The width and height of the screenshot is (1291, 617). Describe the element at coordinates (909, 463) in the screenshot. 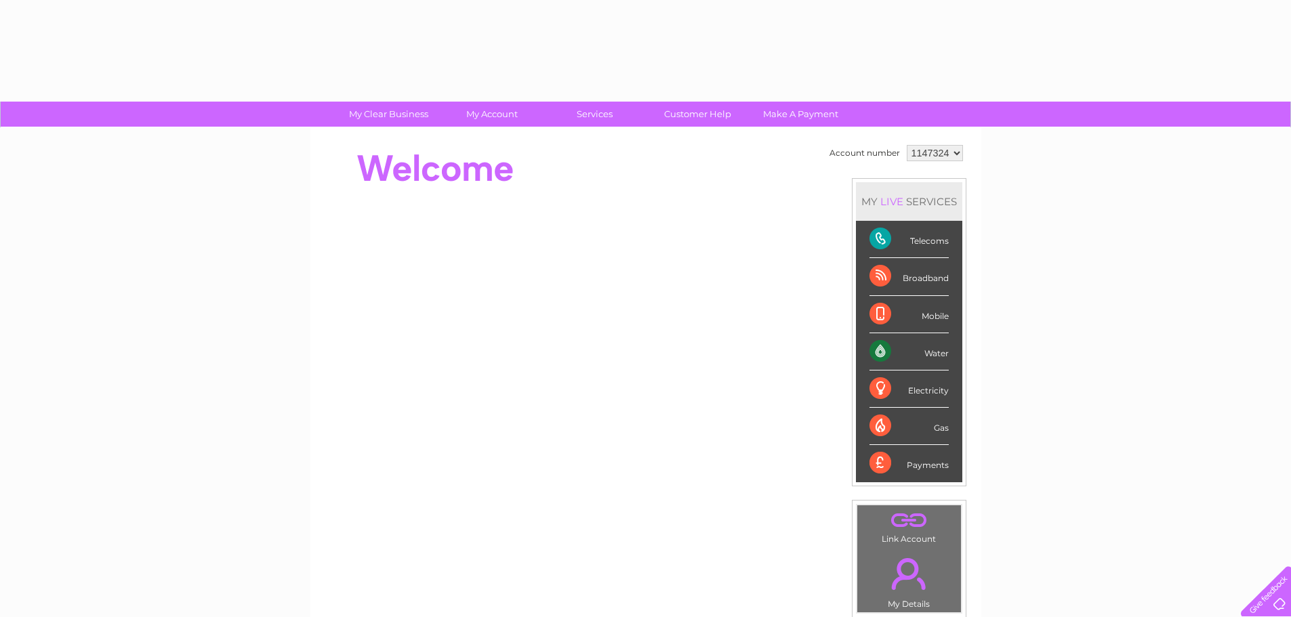

I see `div: Payments` at that location.